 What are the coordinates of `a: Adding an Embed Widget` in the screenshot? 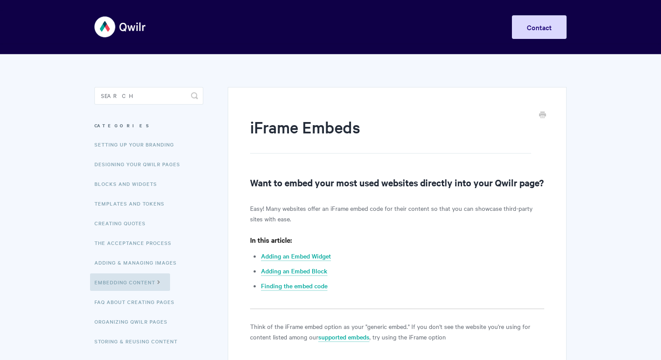 It's located at (296, 256).